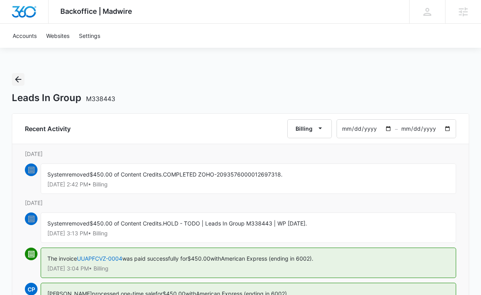 This screenshot has width=481, height=295. I want to click on span: $450.00, so click(199, 258).